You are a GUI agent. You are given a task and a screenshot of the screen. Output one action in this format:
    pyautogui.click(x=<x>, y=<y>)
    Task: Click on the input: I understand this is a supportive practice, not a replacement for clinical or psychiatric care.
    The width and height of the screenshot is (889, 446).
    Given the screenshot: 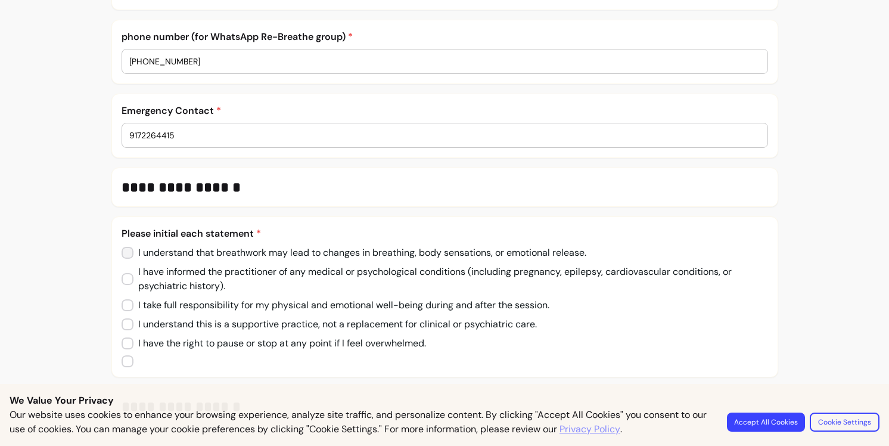 What is the action you would take?
    pyautogui.click(x=335, y=324)
    